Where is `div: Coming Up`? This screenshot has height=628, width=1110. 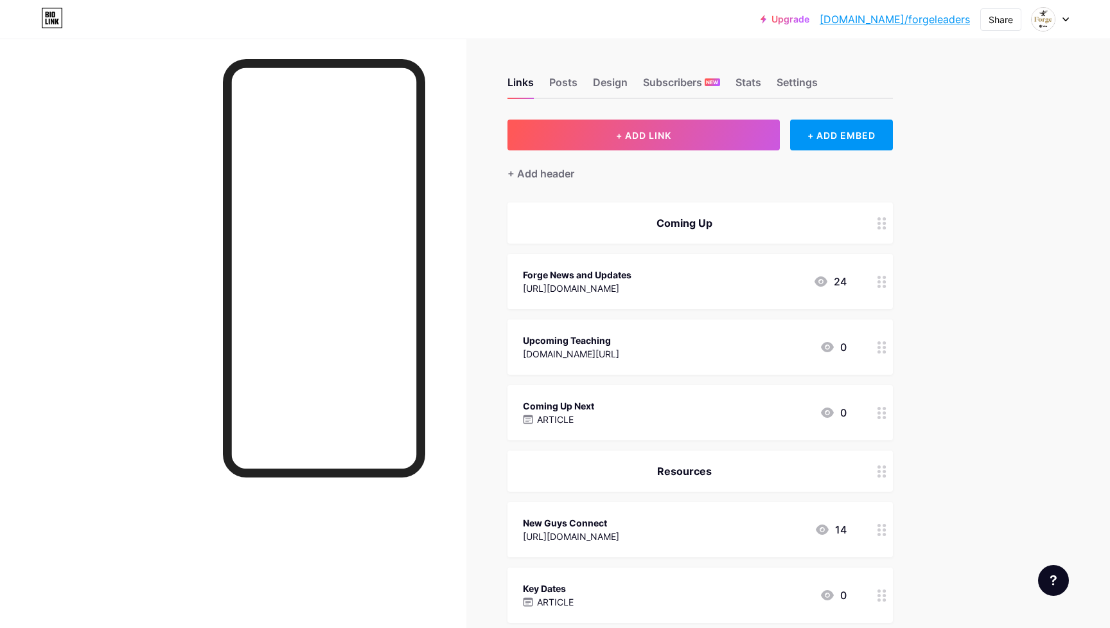 div: Coming Up is located at coordinates (685, 223).